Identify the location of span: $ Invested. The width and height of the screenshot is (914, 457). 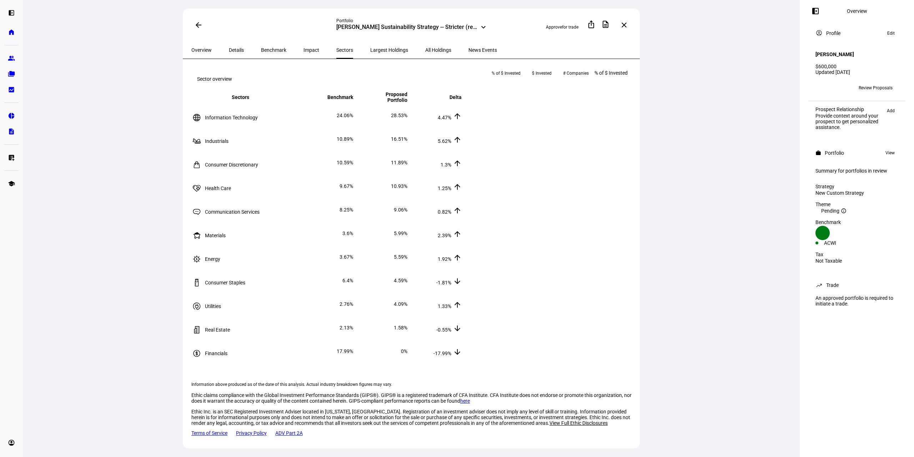
(542, 73).